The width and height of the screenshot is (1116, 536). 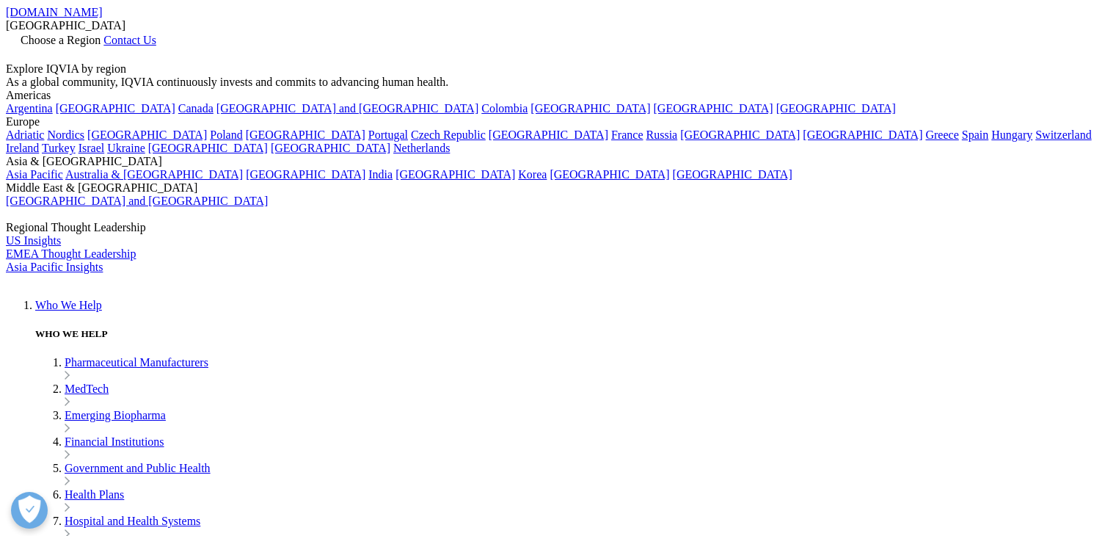 I want to click on a: Netherlands, so click(x=421, y=148).